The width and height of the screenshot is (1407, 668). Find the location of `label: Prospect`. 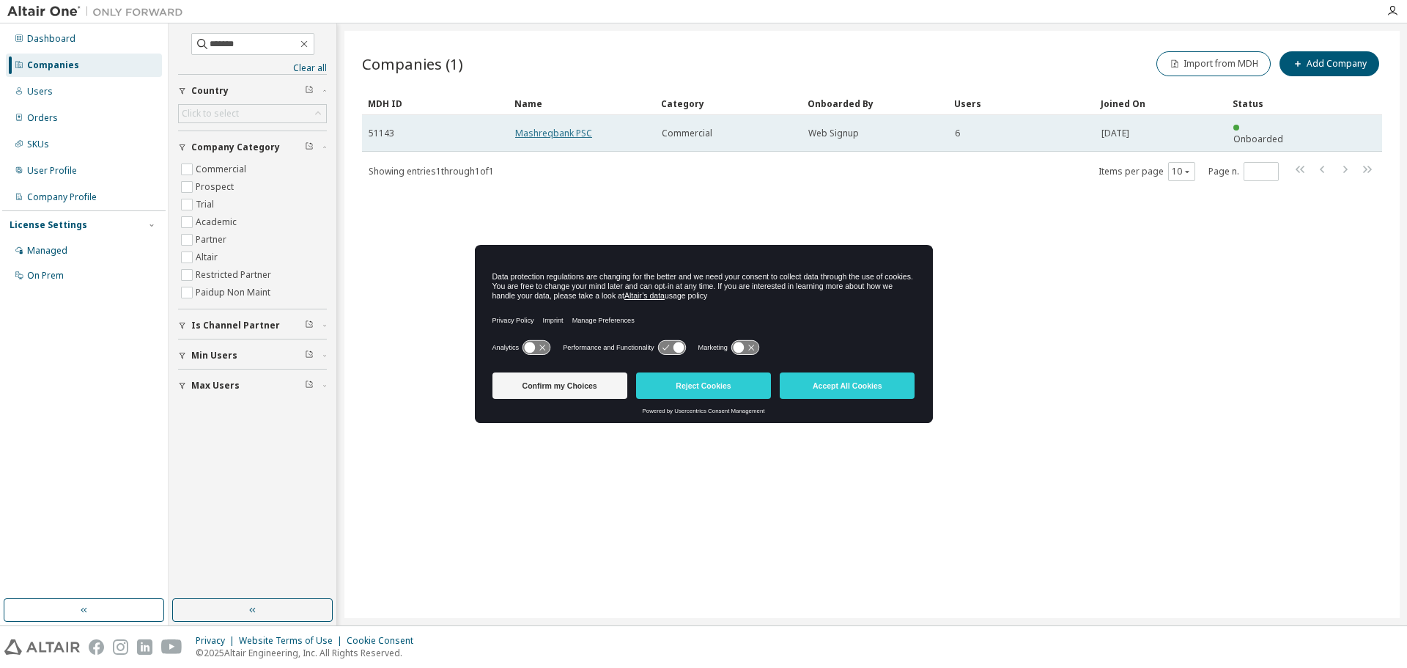

label: Prospect is located at coordinates (216, 187).